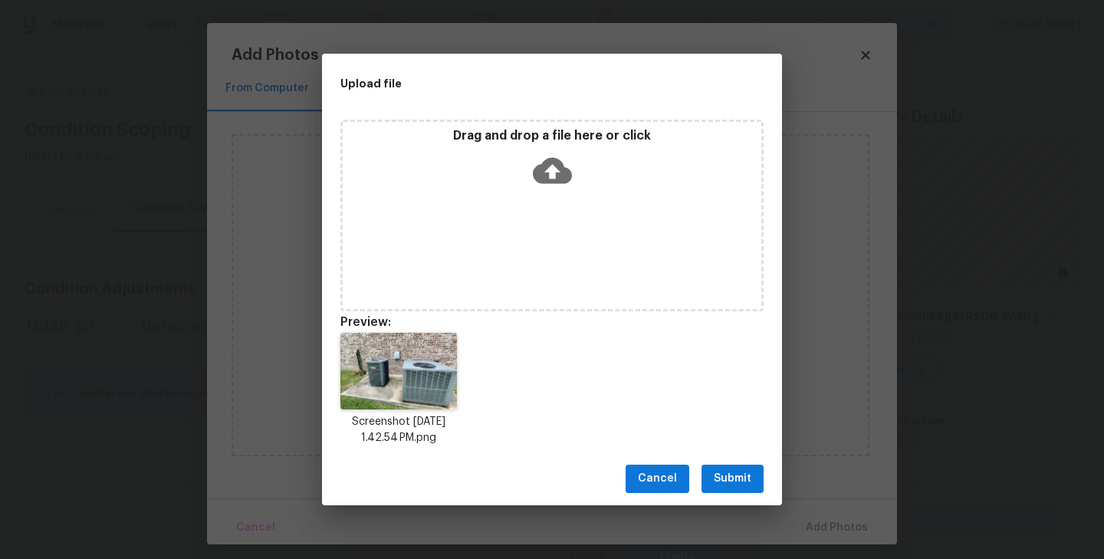 This screenshot has height=559, width=1104. I want to click on span: Cancel, so click(657, 478).